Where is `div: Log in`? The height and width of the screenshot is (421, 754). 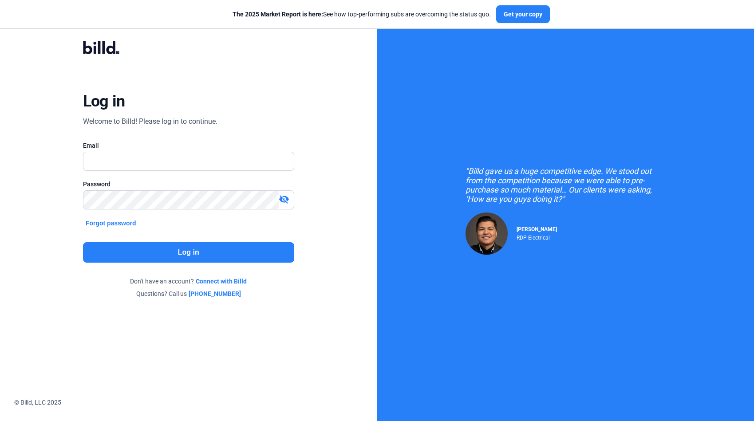
div: Log in is located at coordinates (104, 101).